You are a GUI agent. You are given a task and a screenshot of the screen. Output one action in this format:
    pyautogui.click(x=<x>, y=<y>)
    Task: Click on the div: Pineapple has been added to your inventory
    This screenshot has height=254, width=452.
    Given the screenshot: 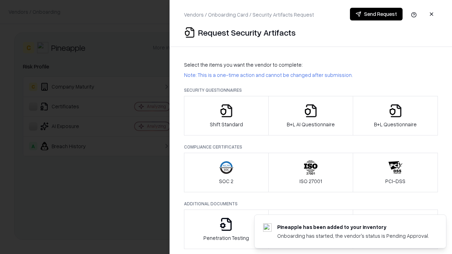 What is the action you would take?
    pyautogui.click(x=353, y=227)
    